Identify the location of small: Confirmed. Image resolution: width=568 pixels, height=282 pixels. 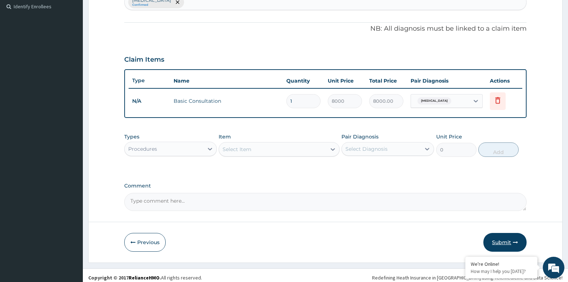
(152, 5).